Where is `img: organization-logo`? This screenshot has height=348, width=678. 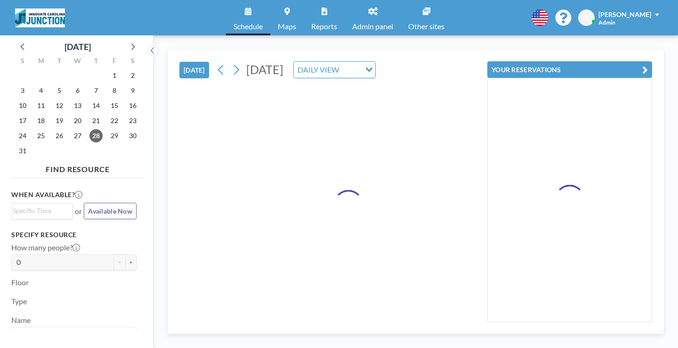 img: organization-logo is located at coordinates (40, 18).